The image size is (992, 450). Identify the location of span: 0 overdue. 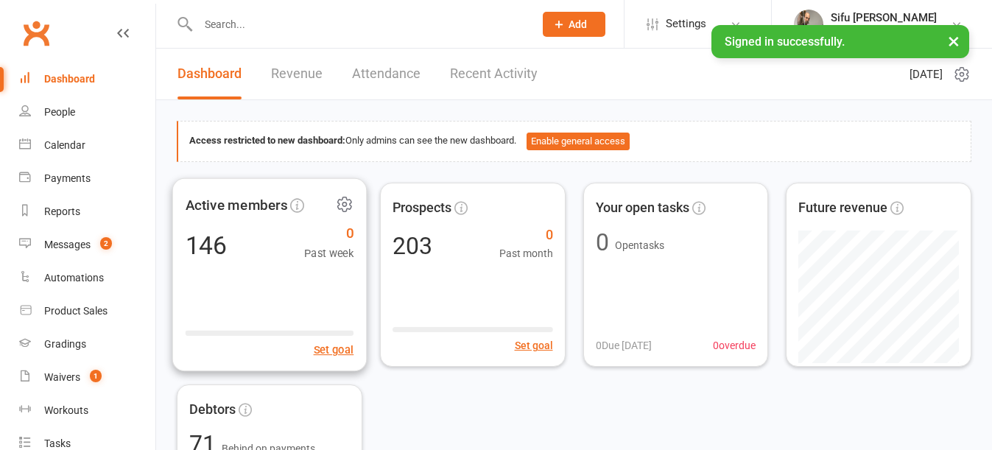
(734, 345).